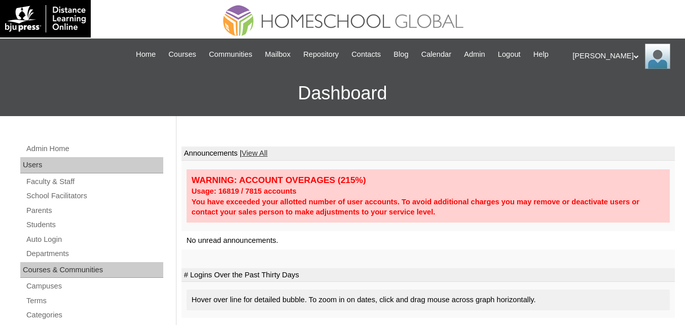  Describe the element at coordinates (321, 54) in the screenshot. I see `span: Repository` at that location.